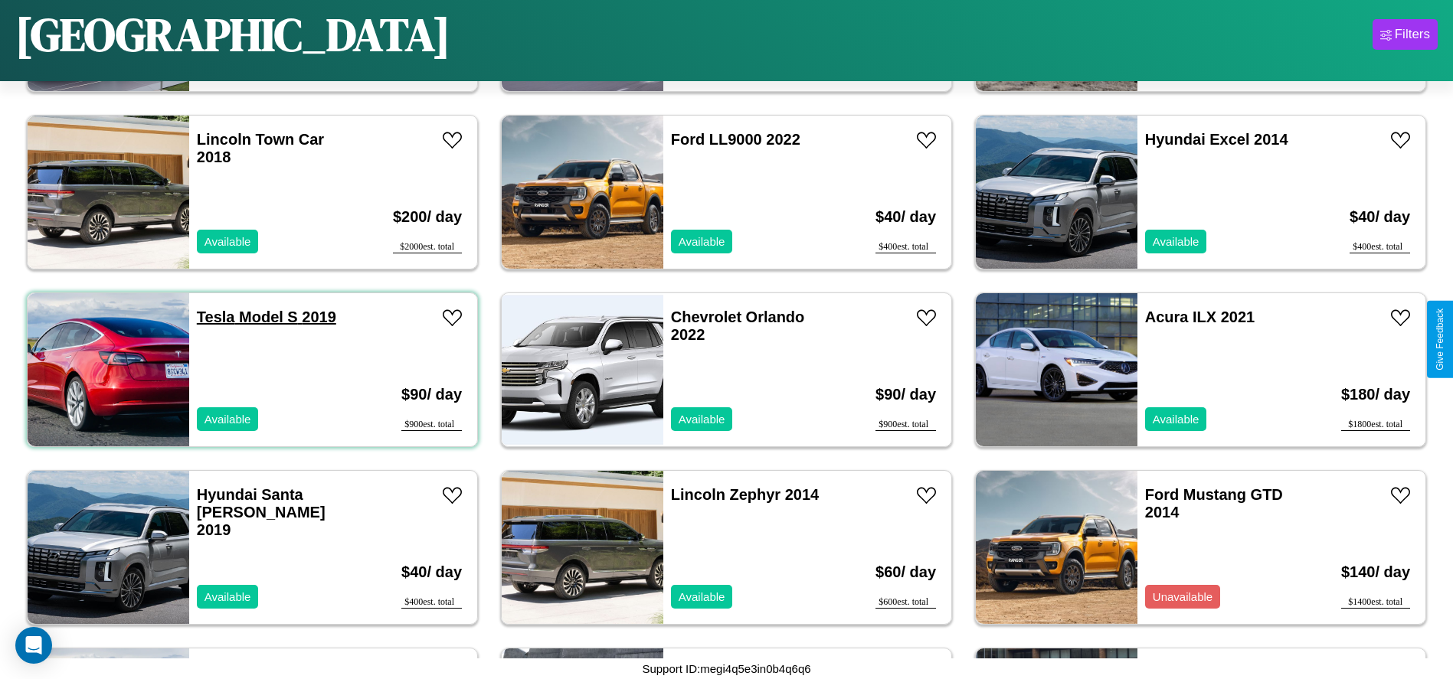 The image size is (1453, 679). I want to click on a: Chevrolet Orlando 2022, so click(738, 326).